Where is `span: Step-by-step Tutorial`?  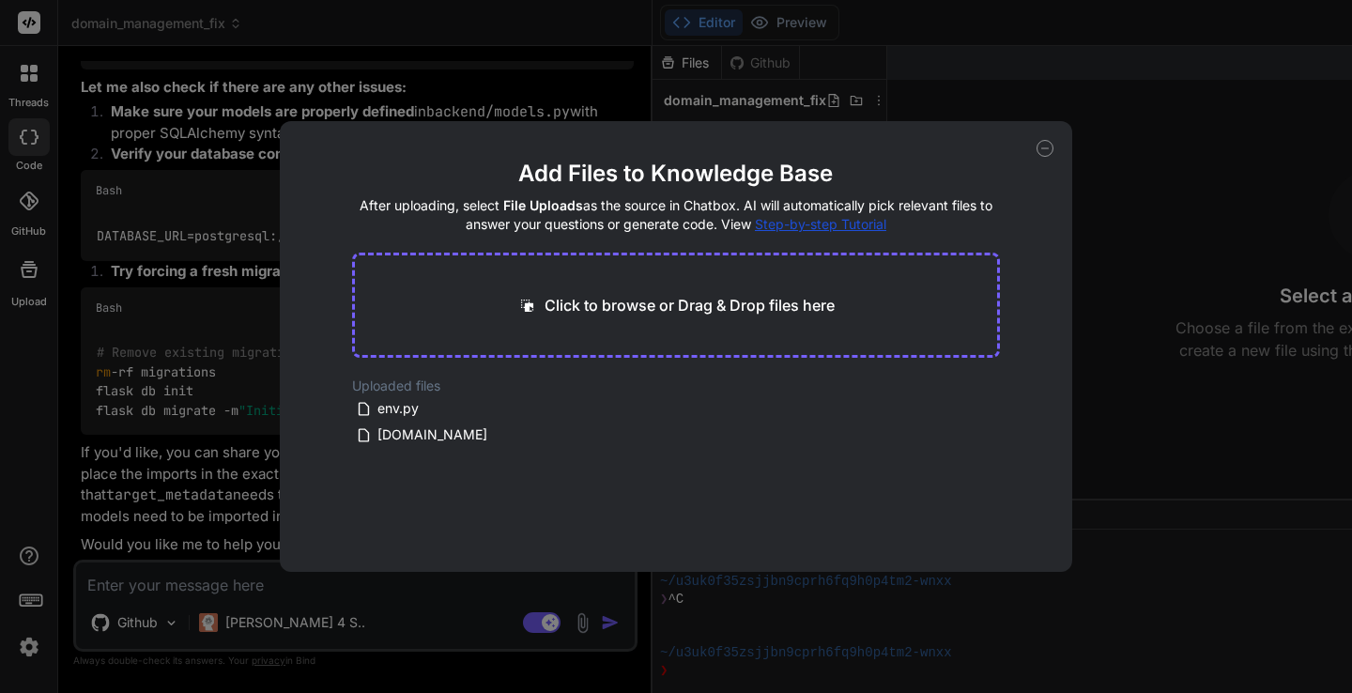
span: Step-by-step Tutorial is located at coordinates (820, 223).